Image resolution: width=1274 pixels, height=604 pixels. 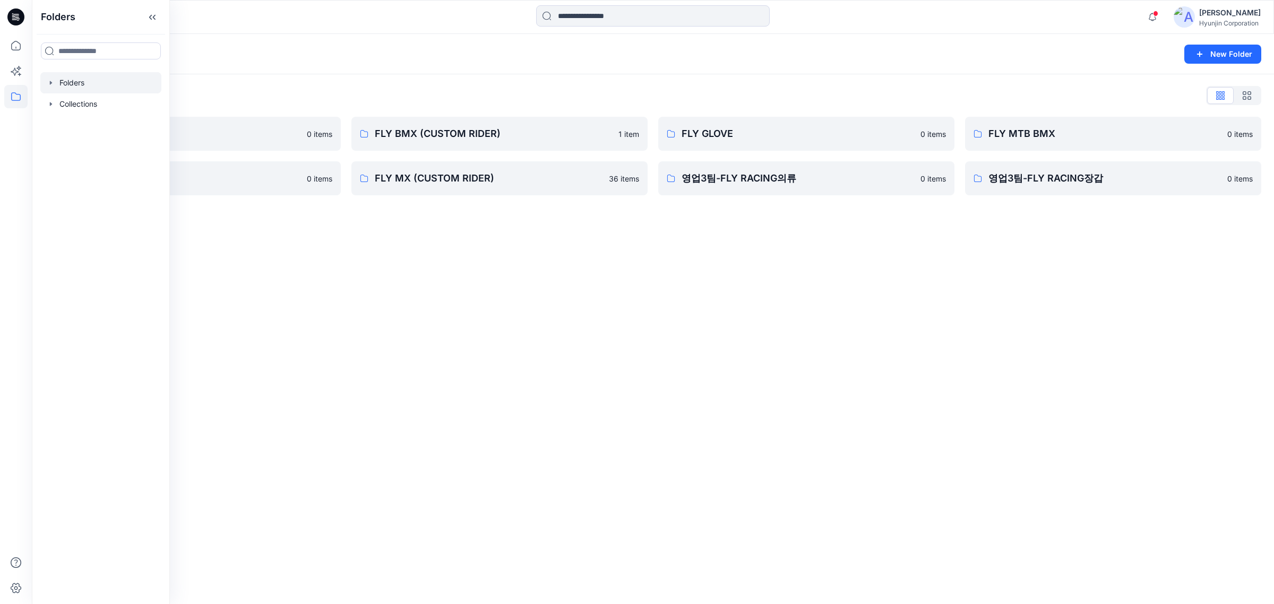 What do you see at coordinates (1114, 134) in the screenshot?
I see `a: FLY MTB BMX0 items` at bounding box center [1114, 134].